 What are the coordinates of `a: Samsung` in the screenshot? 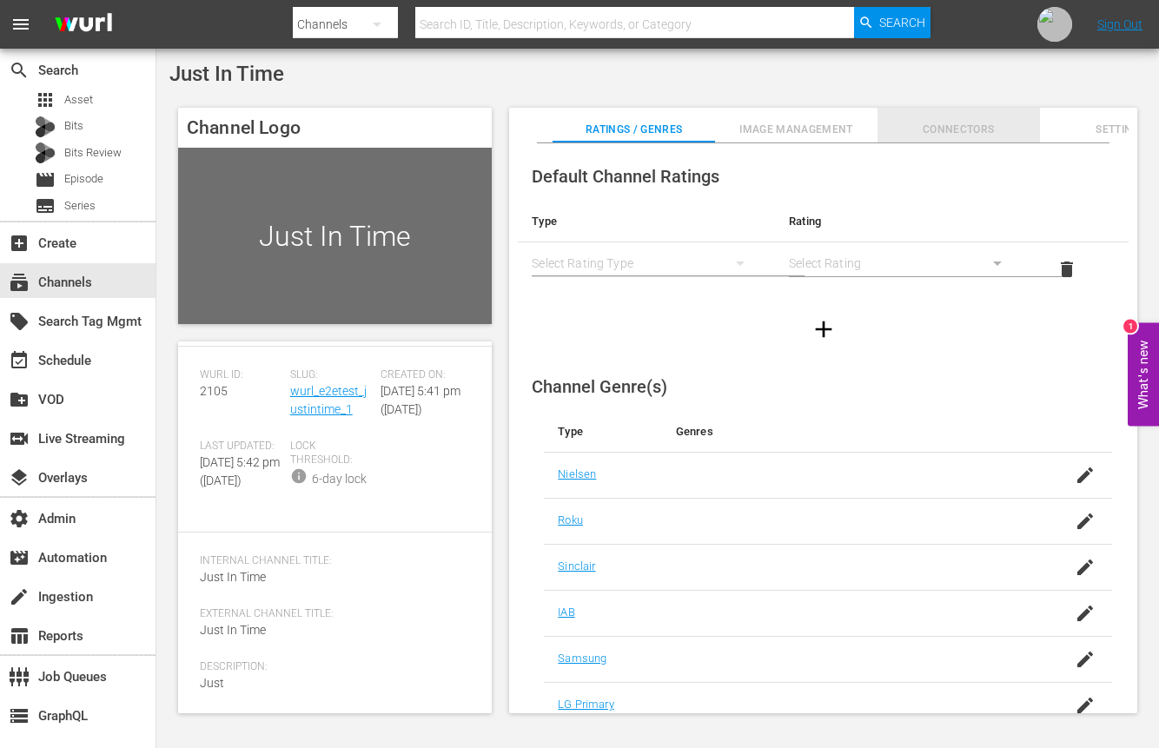 It's located at (582, 658).